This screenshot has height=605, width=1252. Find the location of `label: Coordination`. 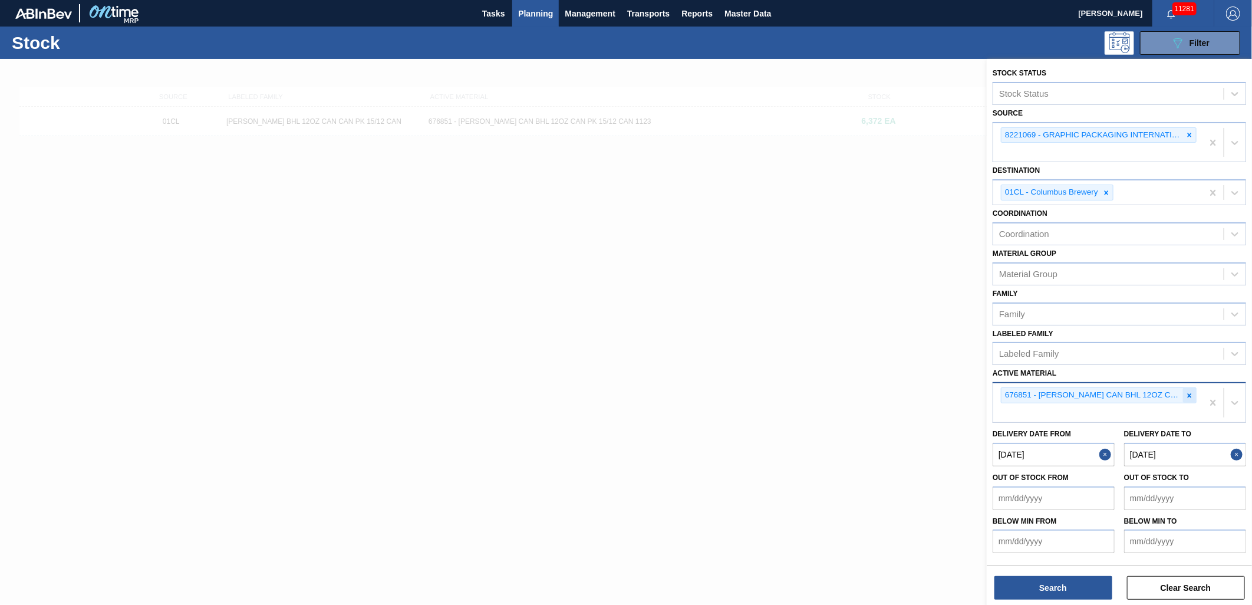

label: Coordination is located at coordinates (1020, 213).